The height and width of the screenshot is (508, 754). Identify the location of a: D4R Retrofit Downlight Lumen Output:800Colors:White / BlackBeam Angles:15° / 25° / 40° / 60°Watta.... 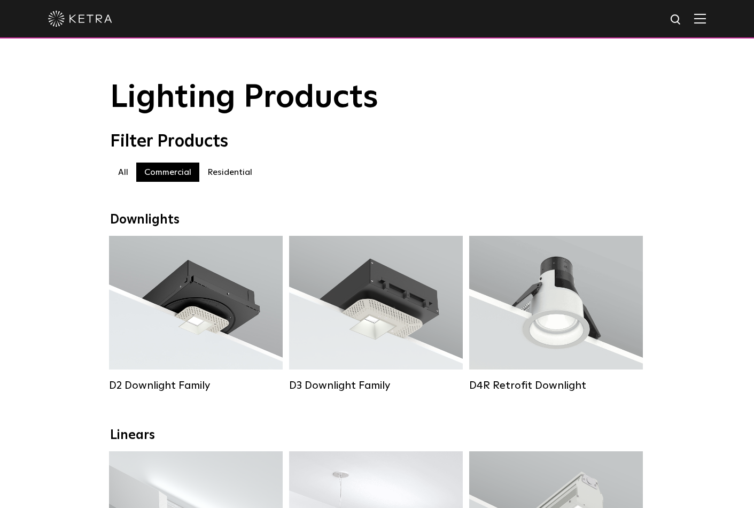
(556, 314).